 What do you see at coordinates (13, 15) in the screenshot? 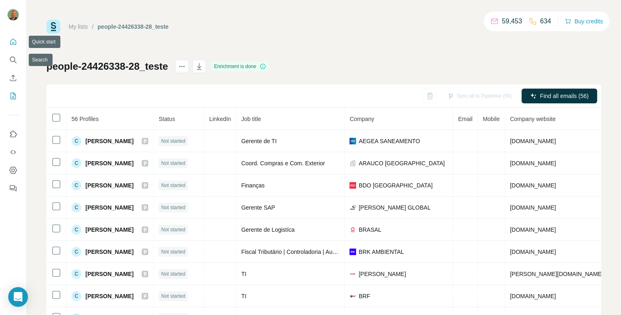
I see `img: Avatar` at bounding box center [13, 15].